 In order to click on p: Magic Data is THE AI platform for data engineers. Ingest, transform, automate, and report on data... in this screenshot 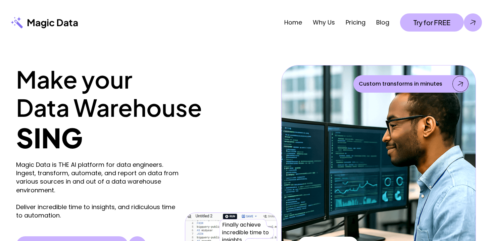, I will do `click(99, 190)`.